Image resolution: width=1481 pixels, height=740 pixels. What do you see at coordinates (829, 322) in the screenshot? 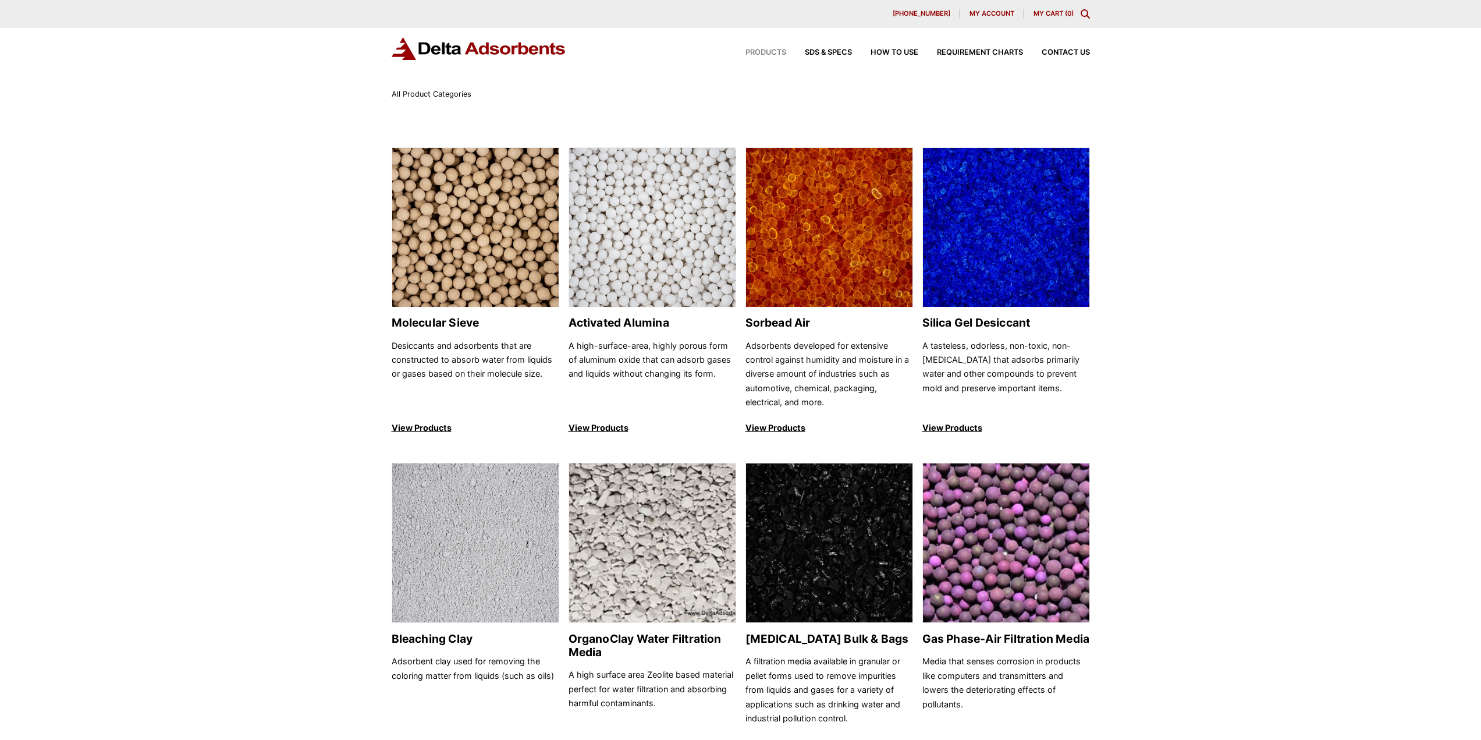
I see `h2: Sorbead Air` at bounding box center [829, 322].